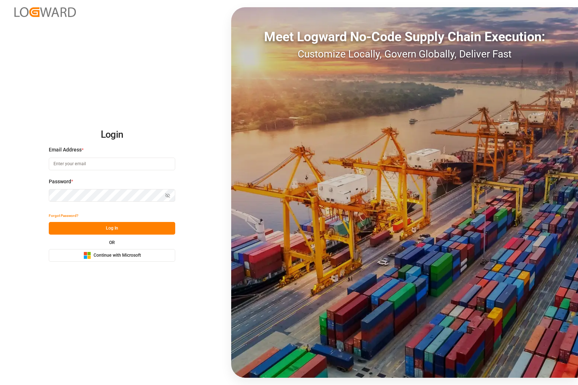 This screenshot has width=578, height=385. Describe the element at coordinates (64, 215) in the screenshot. I see `button: Forgot Password?` at that location.